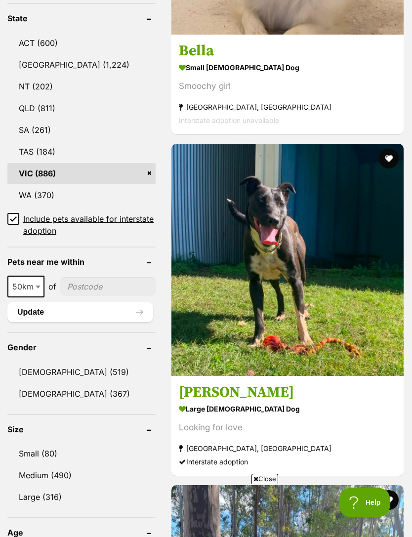 The image size is (412, 537). Describe the element at coordinates (81, 173) in the screenshot. I see `a: VIC (886)` at that location.